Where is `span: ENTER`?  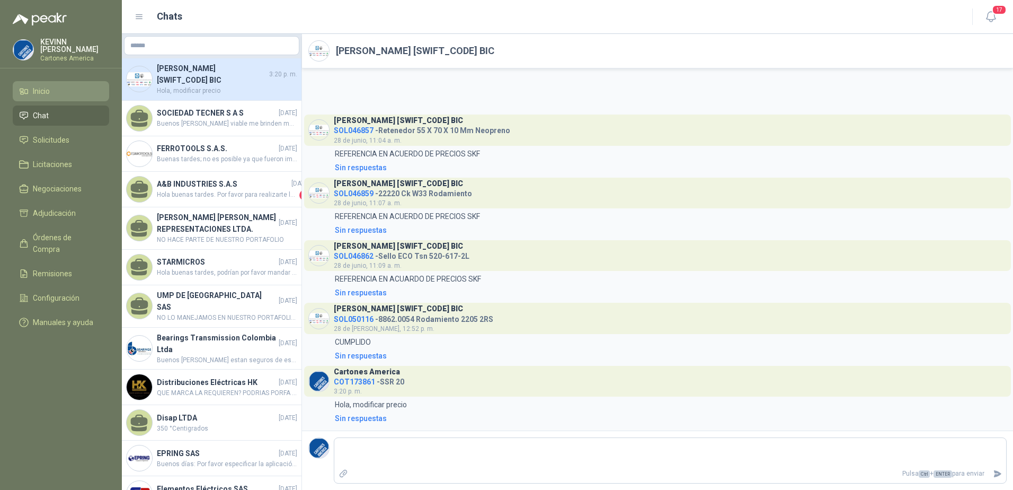
span: ENTER is located at coordinates (943, 474).